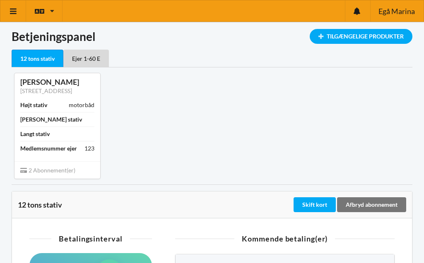  Describe the element at coordinates (35, 134) in the screenshot. I see `div: Langt stativ` at that location.